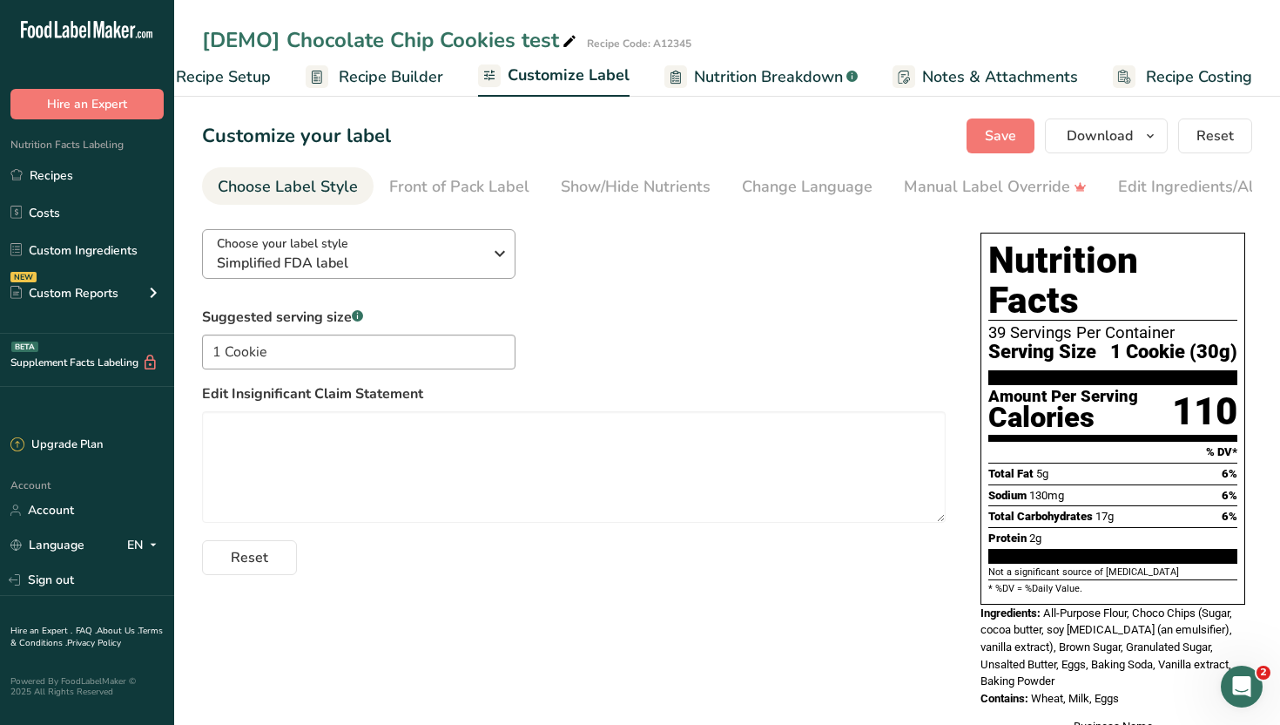  I want to click on div: Choose Label Style, so click(287, 186).